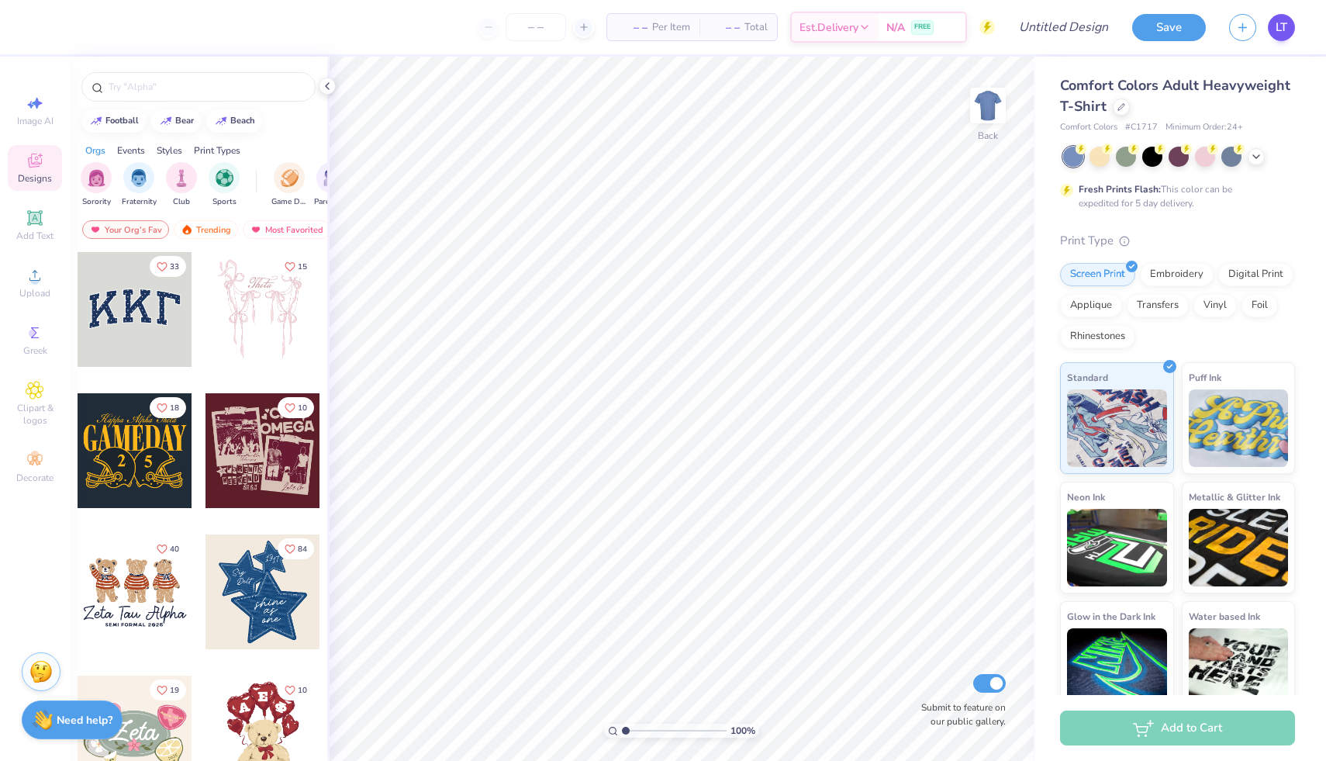 The image size is (1326, 761). I want to click on img: Club Image, so click(181, 178).